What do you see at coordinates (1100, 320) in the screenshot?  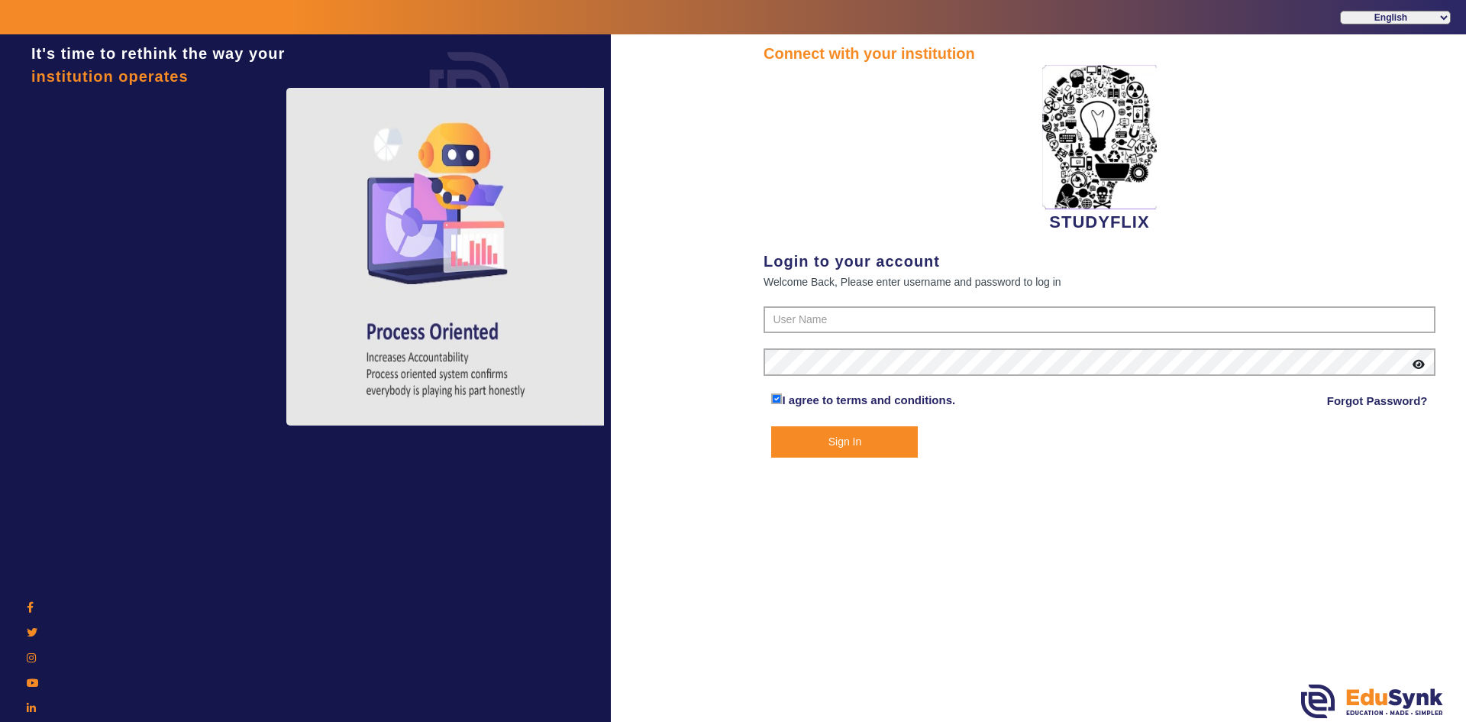 I see `input: User Name` at bounding box center [1100, 320].